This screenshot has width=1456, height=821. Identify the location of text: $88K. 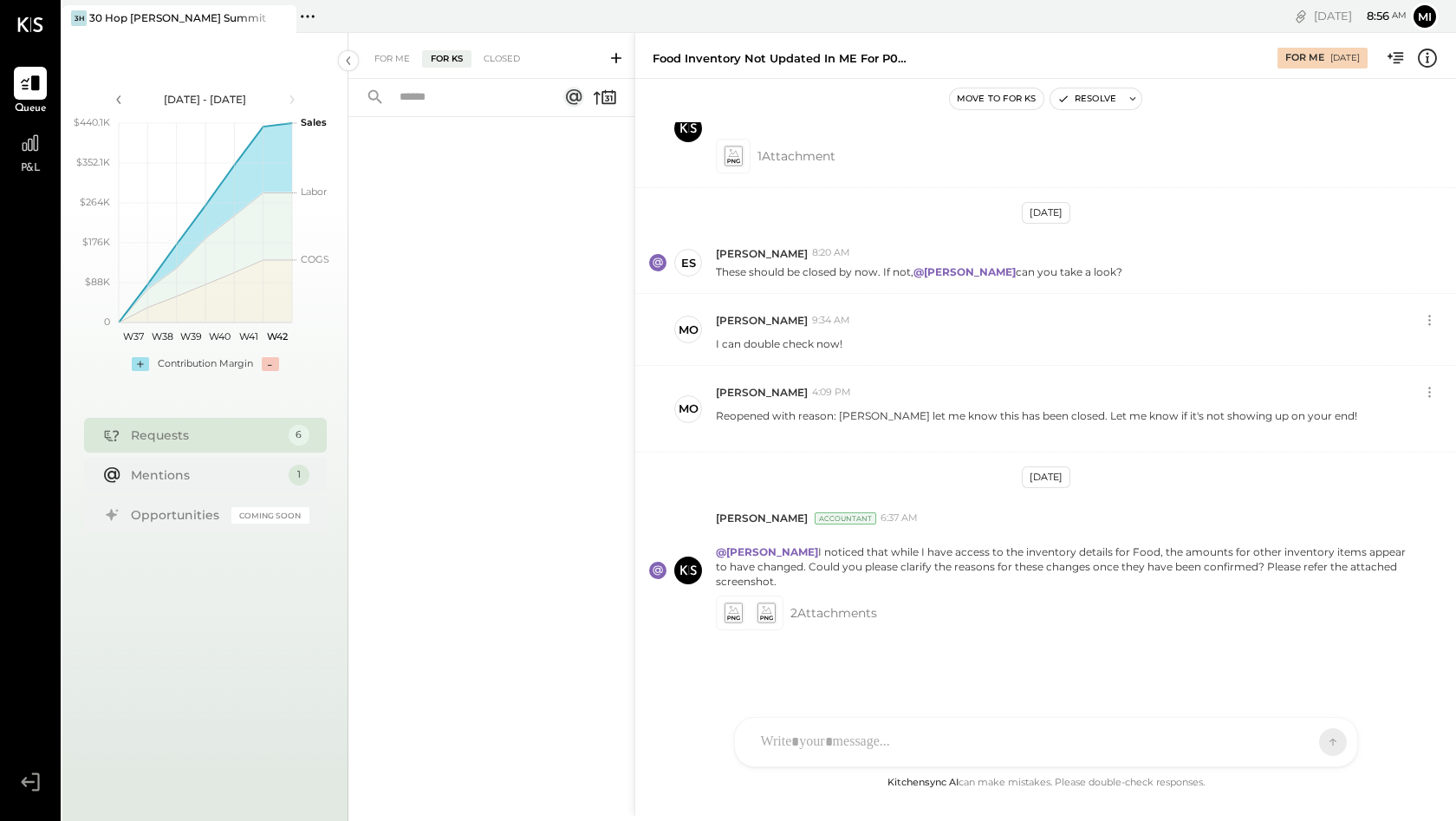
(97, 282).